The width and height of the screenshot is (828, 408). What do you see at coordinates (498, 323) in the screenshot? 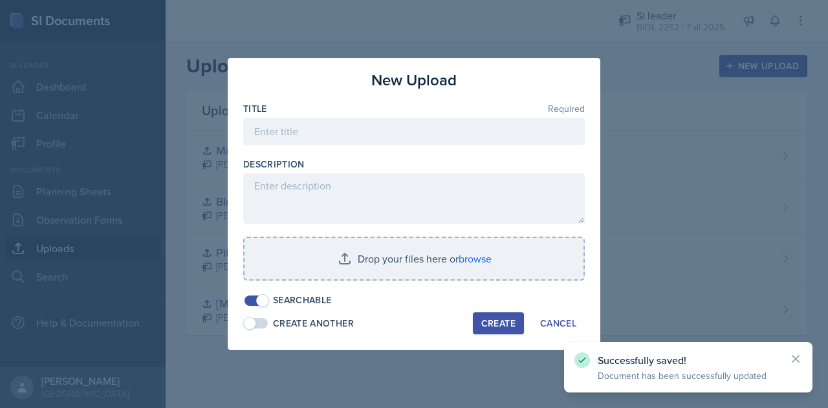
I see `div: Create` at bounding box center [498, 323].